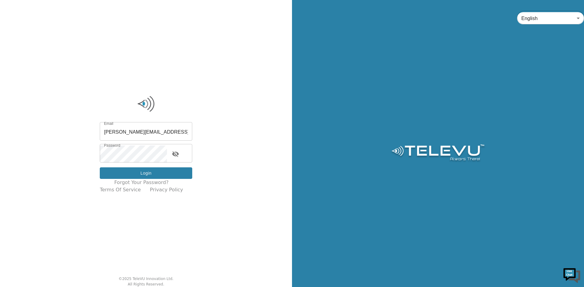 Image resolution: width=584 pixels, height=287 pixels. What do you see at coordinates (551, 18) in the screenshot?
I see `div: English` at bounding box center [551, 18].